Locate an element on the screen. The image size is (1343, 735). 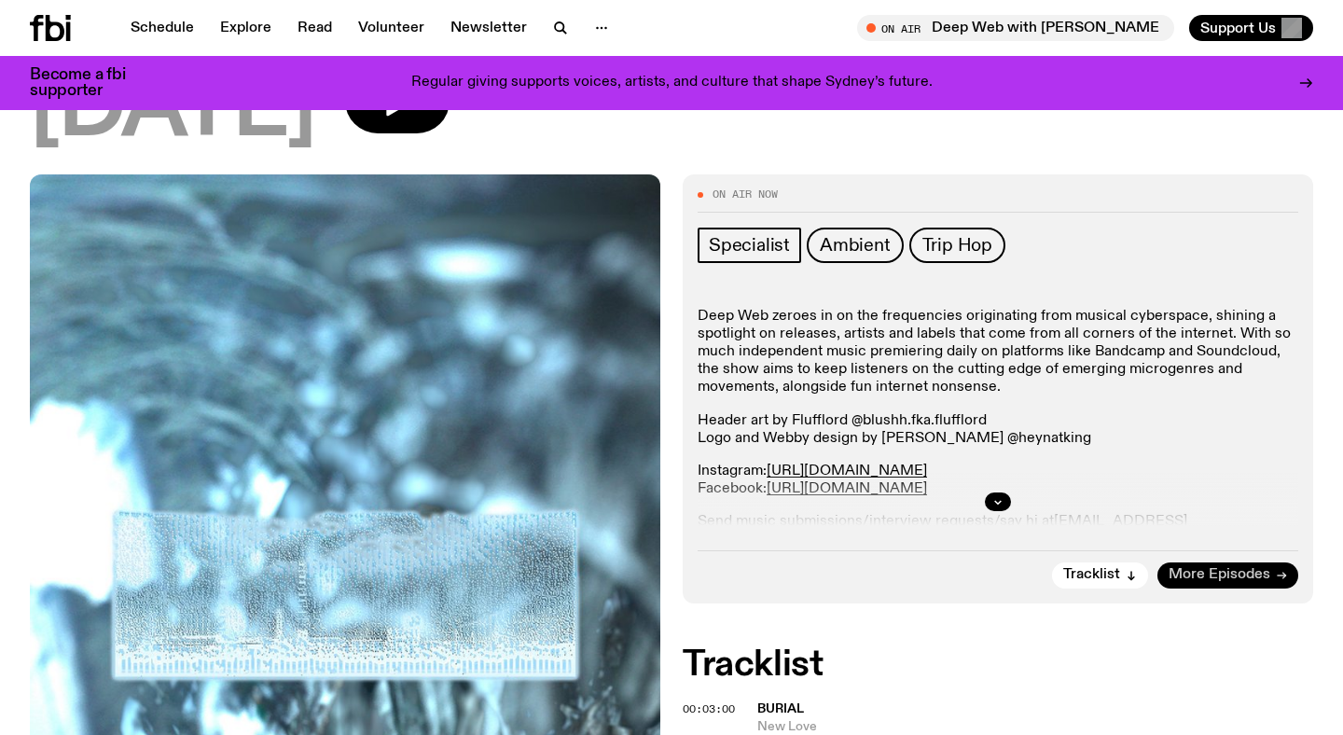
h2: Tracklist is located at coordinates (998, 665).